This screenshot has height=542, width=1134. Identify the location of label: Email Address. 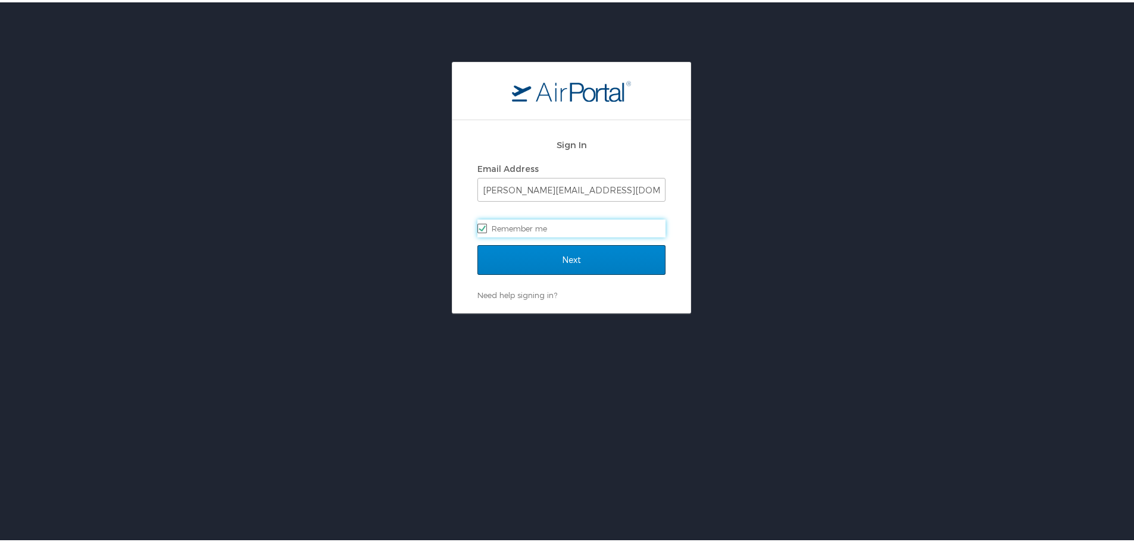
(508, 166).